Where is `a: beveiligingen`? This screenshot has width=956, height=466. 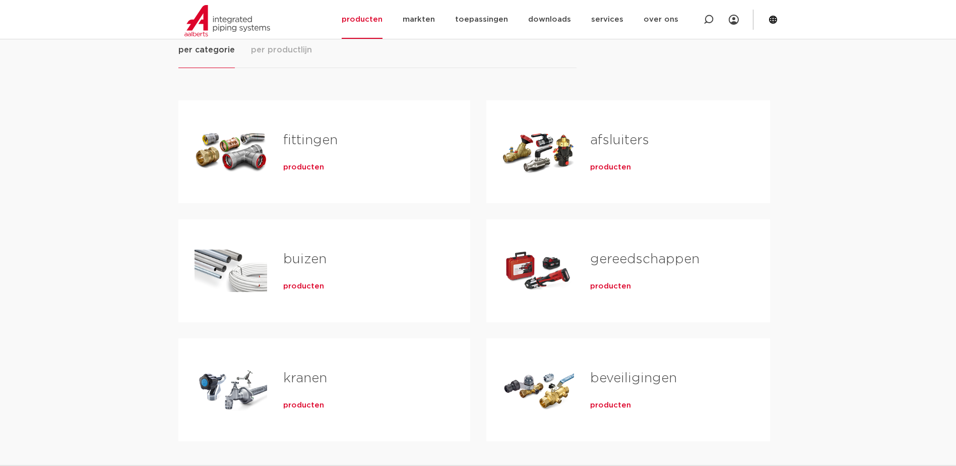
a: beveiligingen is located at coordinates (634, 378).